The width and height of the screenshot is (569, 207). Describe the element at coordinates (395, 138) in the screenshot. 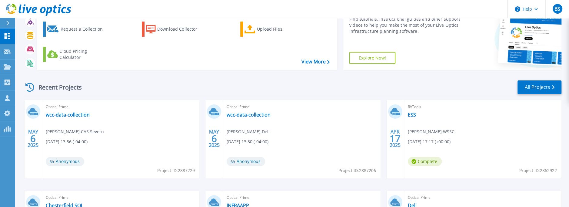

I see `div: APR 2025` at that location.